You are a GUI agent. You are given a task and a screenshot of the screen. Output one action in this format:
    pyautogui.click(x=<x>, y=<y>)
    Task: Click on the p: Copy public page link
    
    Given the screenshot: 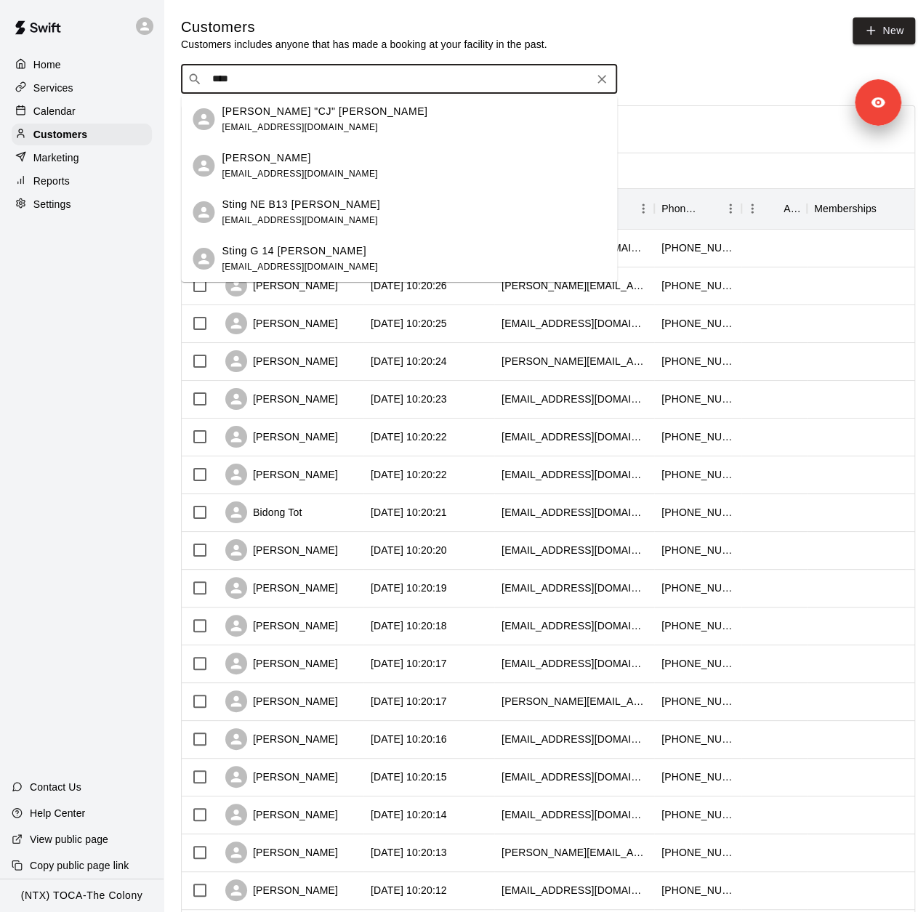 What is the action you would take?
    pyautogui.click(x=79, y=865)
    